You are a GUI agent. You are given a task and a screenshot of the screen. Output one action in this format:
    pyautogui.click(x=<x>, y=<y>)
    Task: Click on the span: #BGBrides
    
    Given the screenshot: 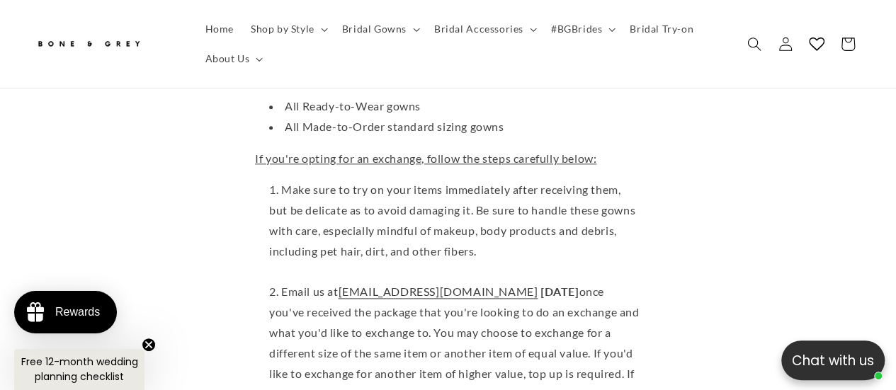 What is the action you would take?
    pyautogui.click(x=577, y=29)
    